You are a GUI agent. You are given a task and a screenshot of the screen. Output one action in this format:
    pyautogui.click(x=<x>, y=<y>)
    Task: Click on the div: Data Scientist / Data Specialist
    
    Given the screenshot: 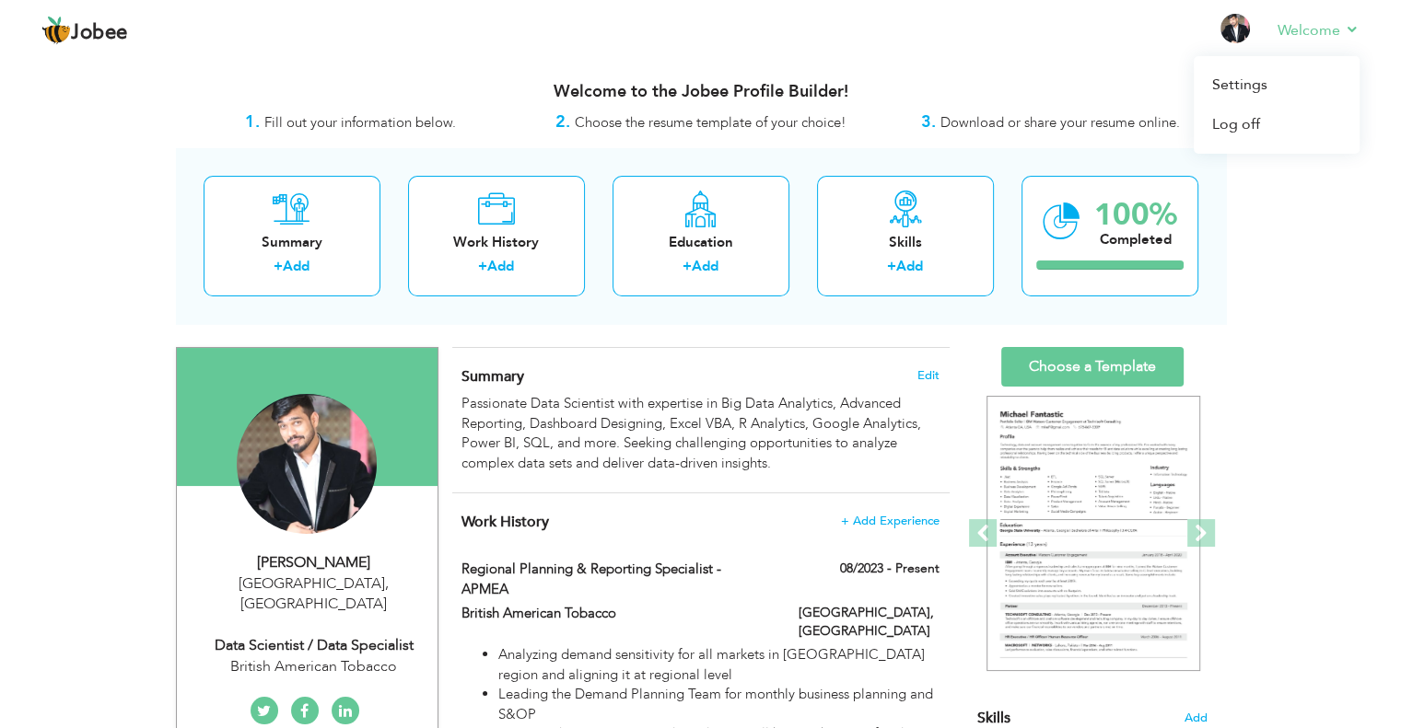 What is the action you would take?
    pyautogui.click(x=314, y=646)
    